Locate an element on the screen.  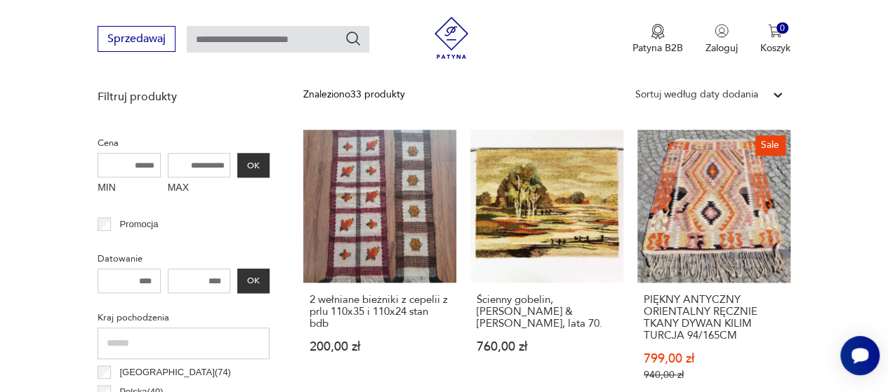
p: 760,00 zł is located at coordinates (547, 347).